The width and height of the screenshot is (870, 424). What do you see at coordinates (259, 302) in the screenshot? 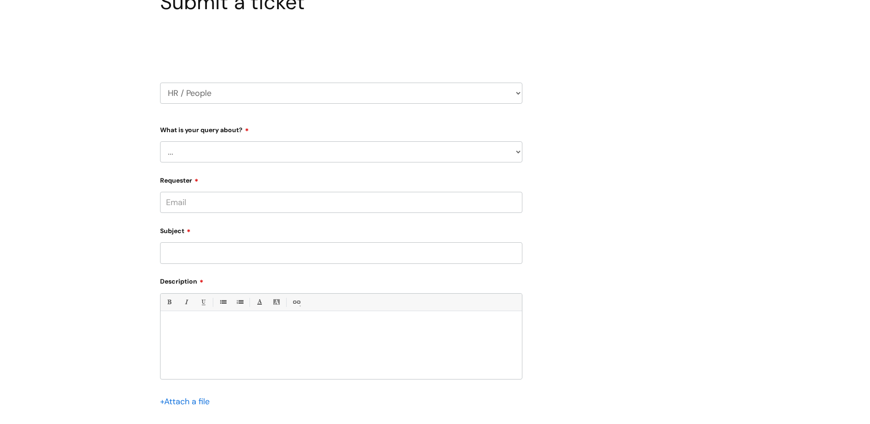
I see `a: Font Color` at bounding box center [259, 302].